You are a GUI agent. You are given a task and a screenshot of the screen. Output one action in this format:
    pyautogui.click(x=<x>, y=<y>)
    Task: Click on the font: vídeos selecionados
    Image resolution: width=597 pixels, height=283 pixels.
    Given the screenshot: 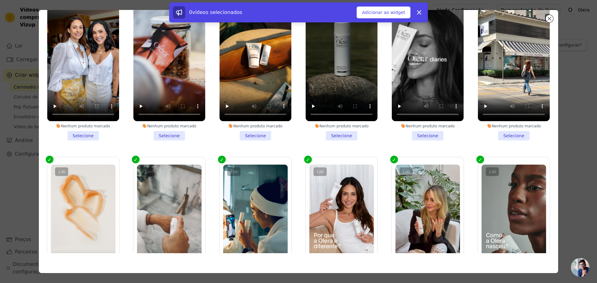 What is the action you would take?
    pyautogui.click(x=217, y=12)
    